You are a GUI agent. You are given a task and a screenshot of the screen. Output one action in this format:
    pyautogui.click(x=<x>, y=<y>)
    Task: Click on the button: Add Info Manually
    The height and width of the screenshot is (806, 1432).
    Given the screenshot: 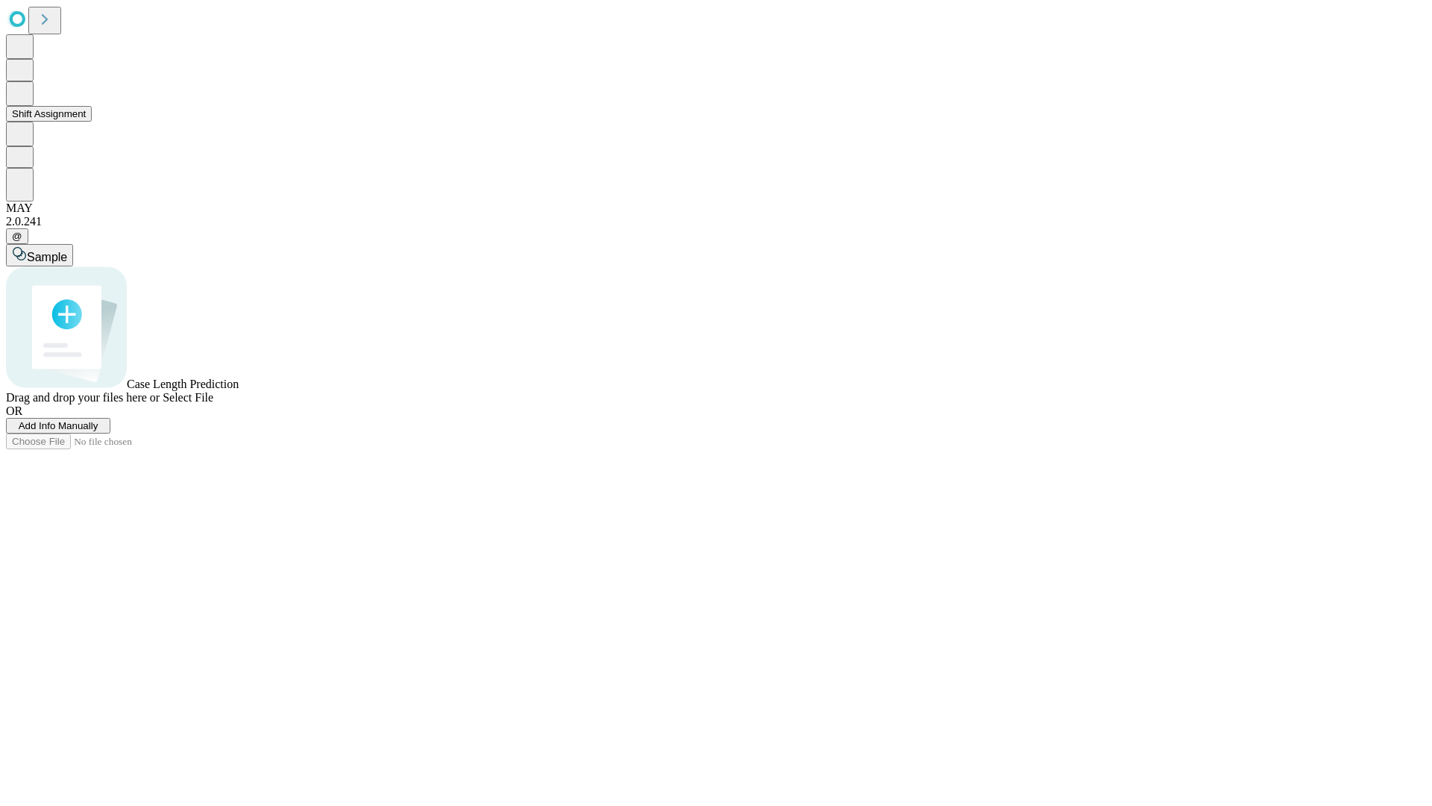 What is the action you would take?
    pyautogui.click(x=58, y=425)
    